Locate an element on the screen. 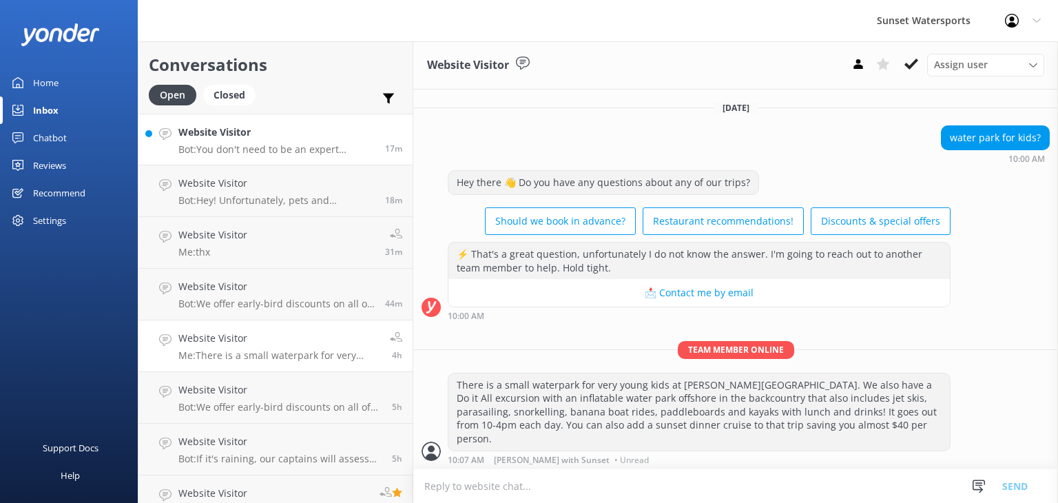  a: Closed is located at coordinates (233, 94).